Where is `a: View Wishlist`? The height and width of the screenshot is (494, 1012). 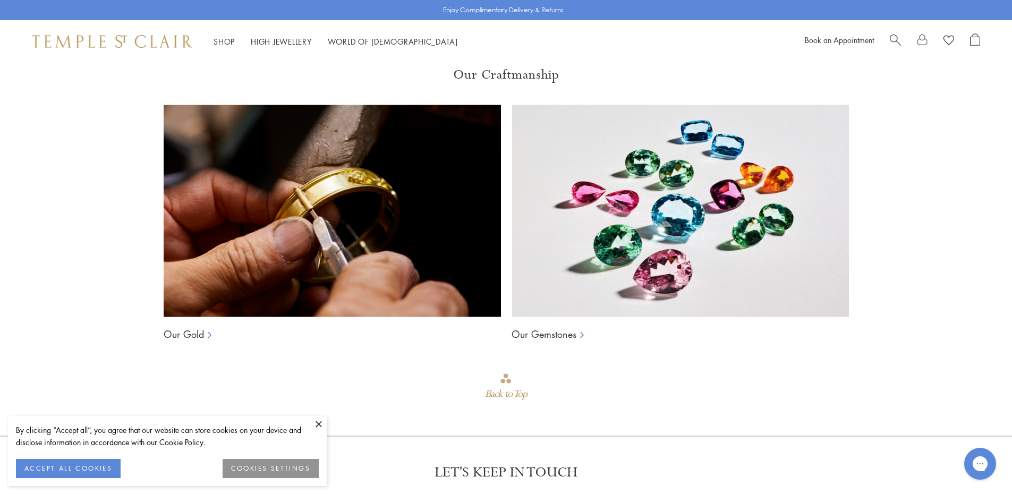
a: View Wishlist is located at coordinates (948, 41).